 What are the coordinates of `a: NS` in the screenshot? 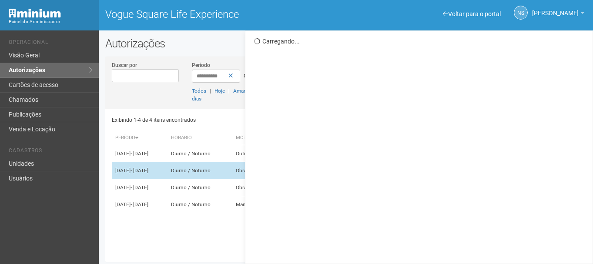 It's located at (521, 13).